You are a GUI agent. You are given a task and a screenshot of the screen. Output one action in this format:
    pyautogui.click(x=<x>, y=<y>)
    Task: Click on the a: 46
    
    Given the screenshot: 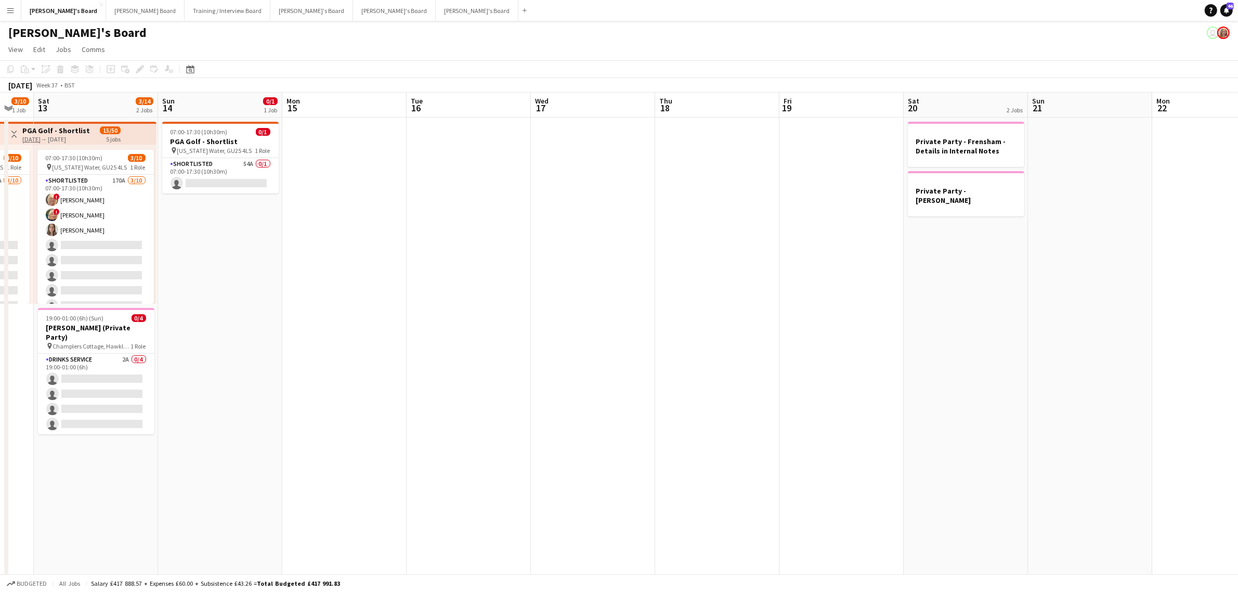 What is the action you would take?
    pyautogui.click(x=1227, y=10)
    